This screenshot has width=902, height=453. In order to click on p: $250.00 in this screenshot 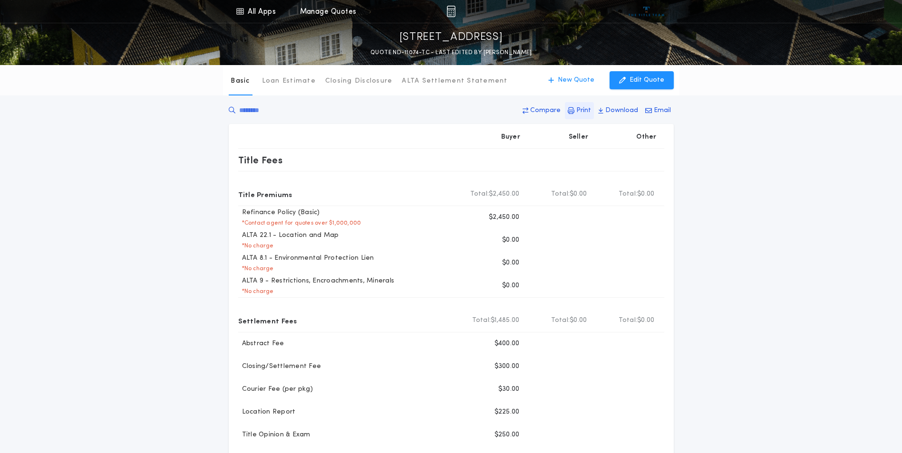, I will do `click(507, 435)`.